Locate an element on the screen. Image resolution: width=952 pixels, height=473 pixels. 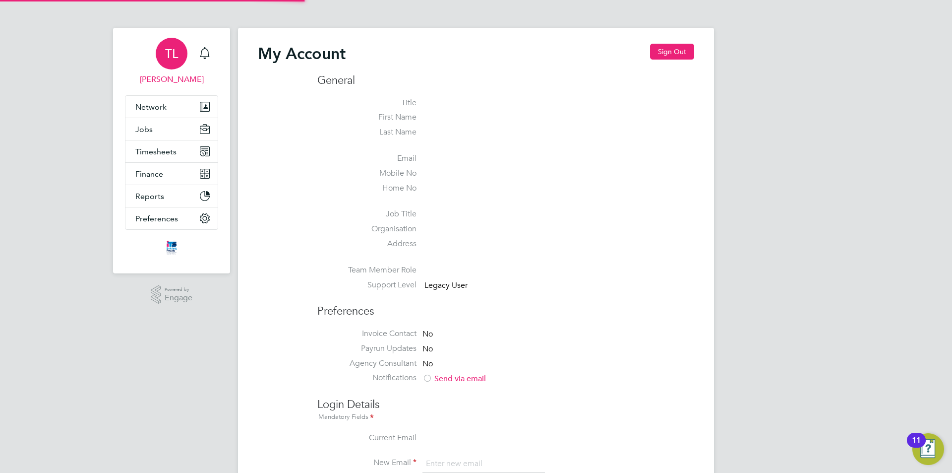
button: Network is located at coordinates (172, 107).